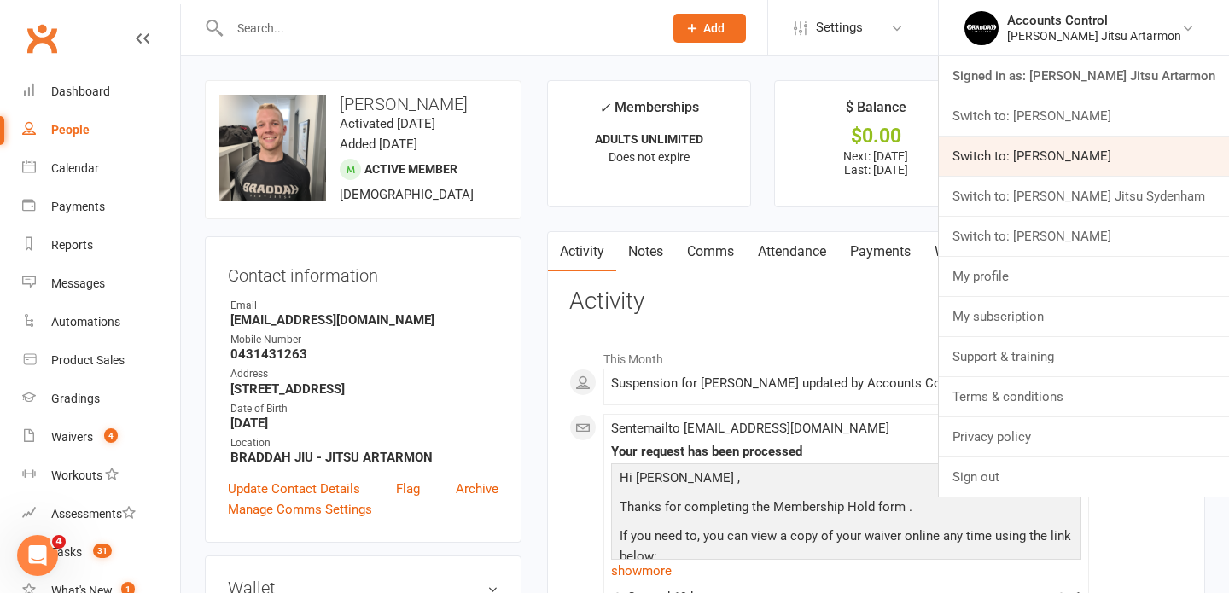 This screenshot has width=1229, height=593. What do you see at coordinates (876, 136) in the screenshot?
I see `div: $0.00` at bounding box center [876, 136].